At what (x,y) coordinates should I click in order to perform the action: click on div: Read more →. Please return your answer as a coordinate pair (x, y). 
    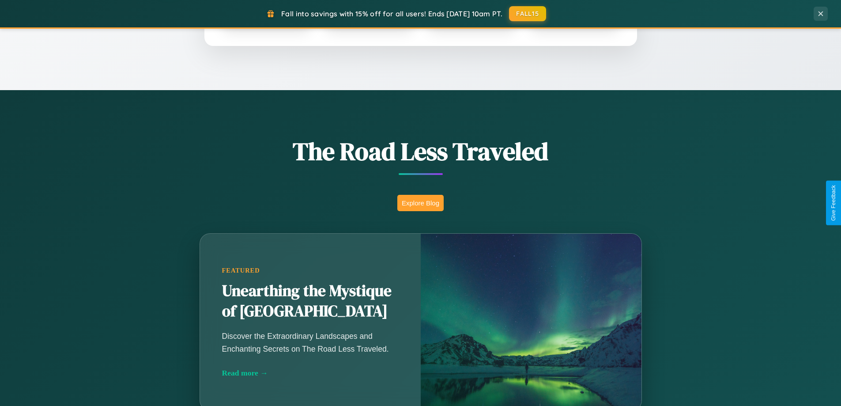
    Looking at the image, I should click on (310, 373).